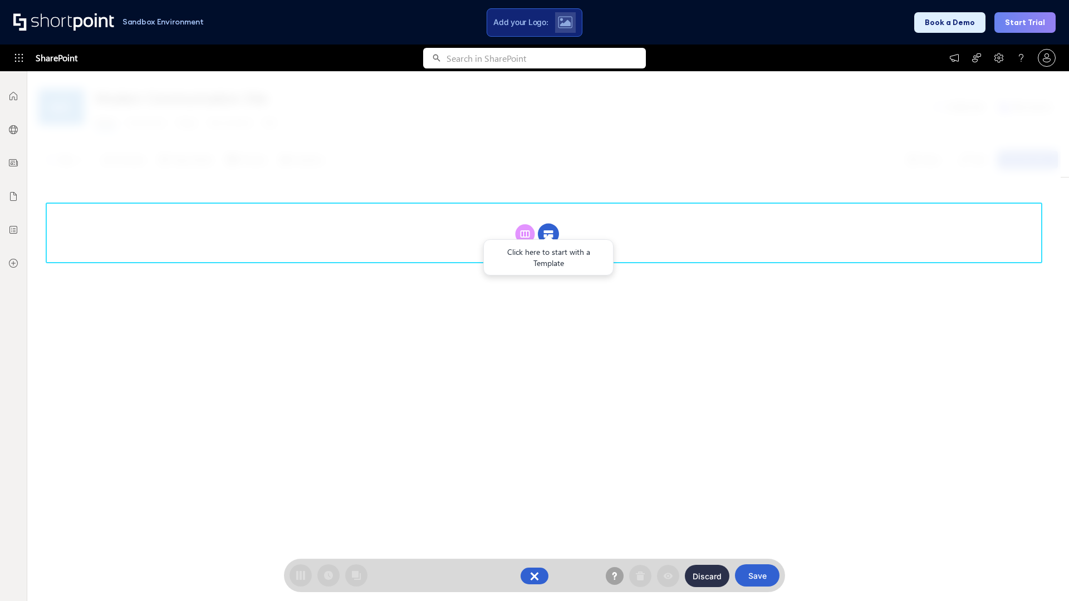  What do you see at coordinates (1025, 22) in the screenshot?
I see `button: Start Trial` at bounding box center [1025, 22].